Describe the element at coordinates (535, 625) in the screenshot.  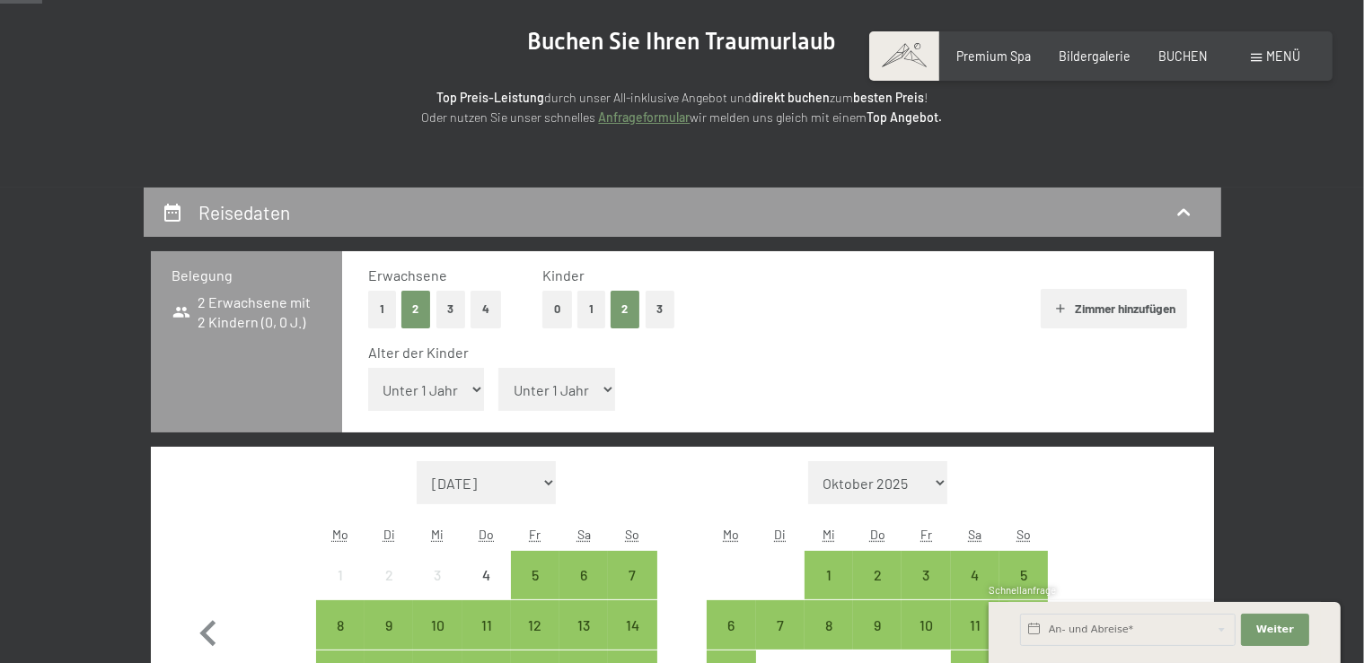
I see `div: Fri Sep 12 2025` at that location.